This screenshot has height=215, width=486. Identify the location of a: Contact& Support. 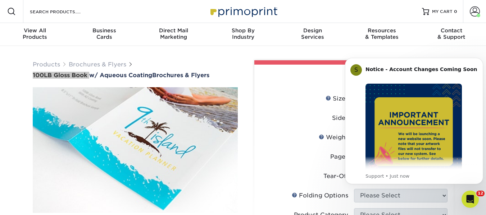
(451, 35).